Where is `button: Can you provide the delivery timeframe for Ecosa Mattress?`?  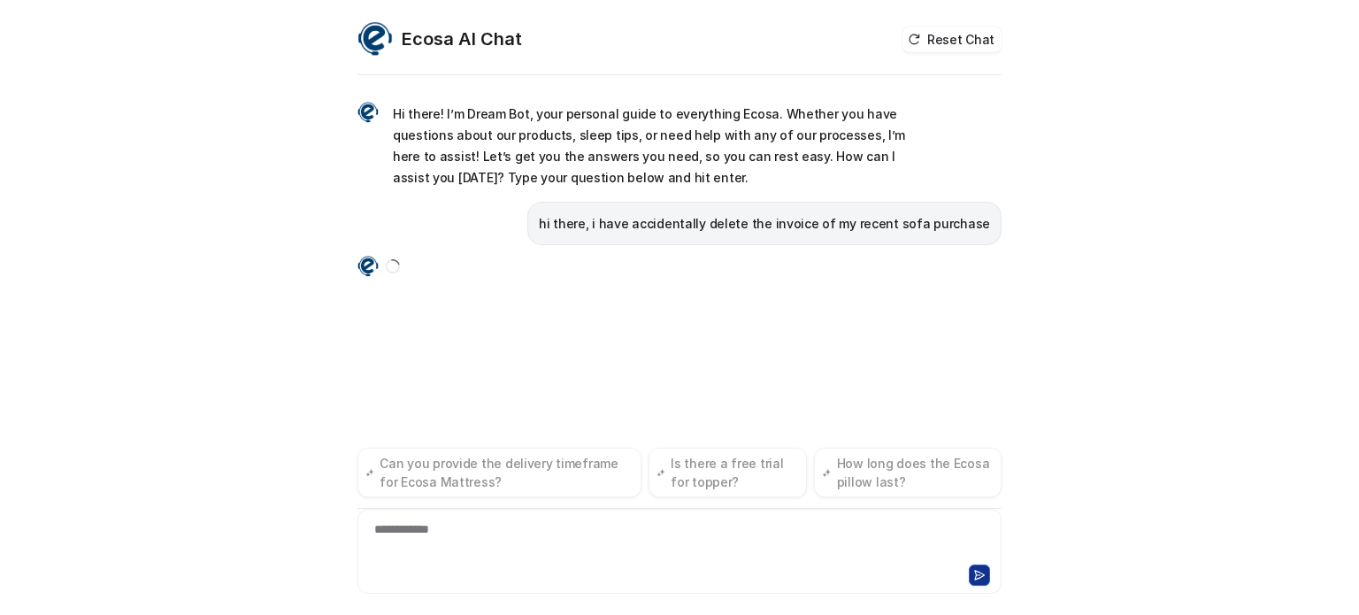
button: Can you provide the delivery timeframe for Ecosa Mattress? is located at coordinates (499, 472).